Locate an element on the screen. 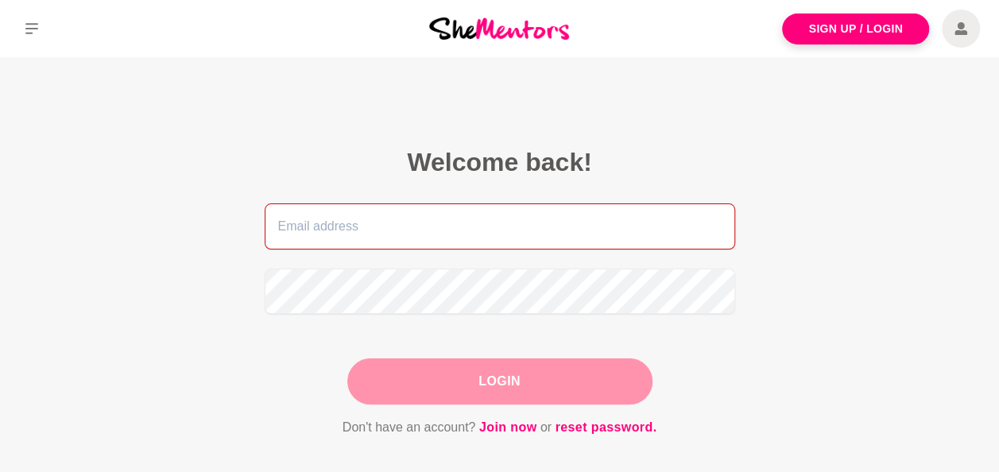  img: She Mentors Logo is located at coordinates (499, 28).